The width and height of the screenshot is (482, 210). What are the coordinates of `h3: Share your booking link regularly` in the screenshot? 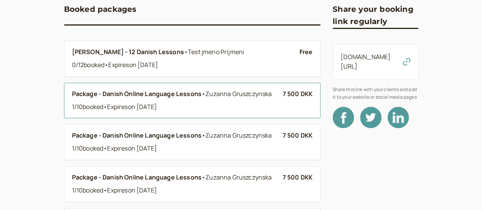 It's located at (375, 15).